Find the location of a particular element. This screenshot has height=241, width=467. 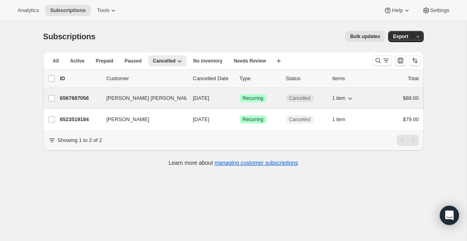

p: Showing 1 to 2 of 2 is located at coordinates (80, 140).